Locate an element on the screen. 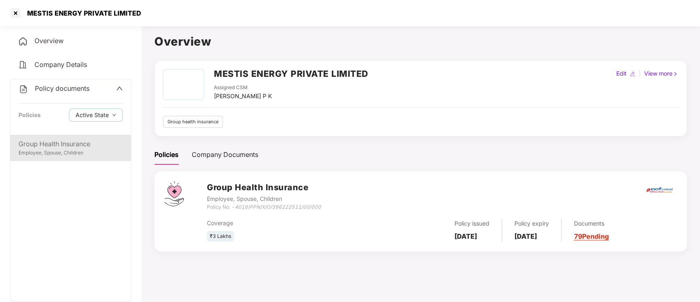 The height and width of the screenshot is (302, 700). h1: Overview is located at coordinates (420, 41).